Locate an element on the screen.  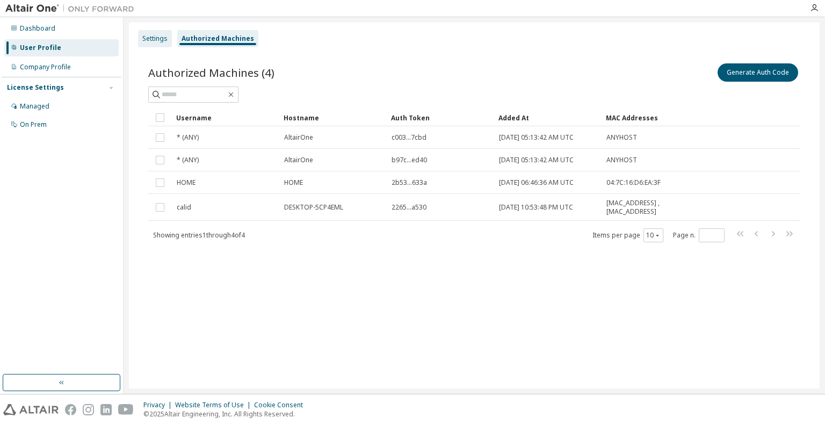
div: Settings is located at coordinates (155, 39).